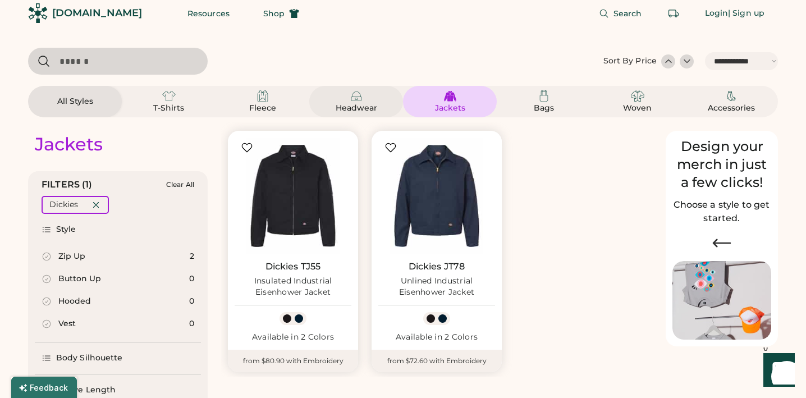 This screenshot has width=806, height=398. What do you see at coordinates (72, 257) in the screenshot?
I see `div: Zip Up` at bounding box center [72, 257].